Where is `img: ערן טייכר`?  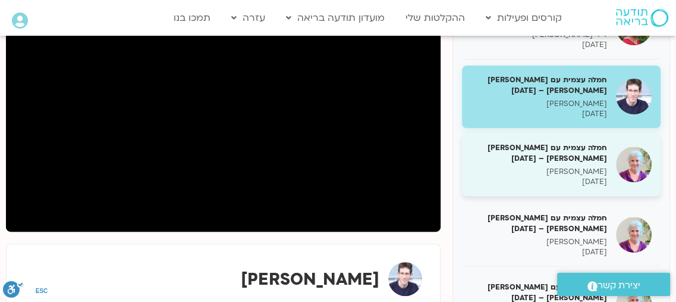
img: ערן טייכר is located at coordinates (405, 278).